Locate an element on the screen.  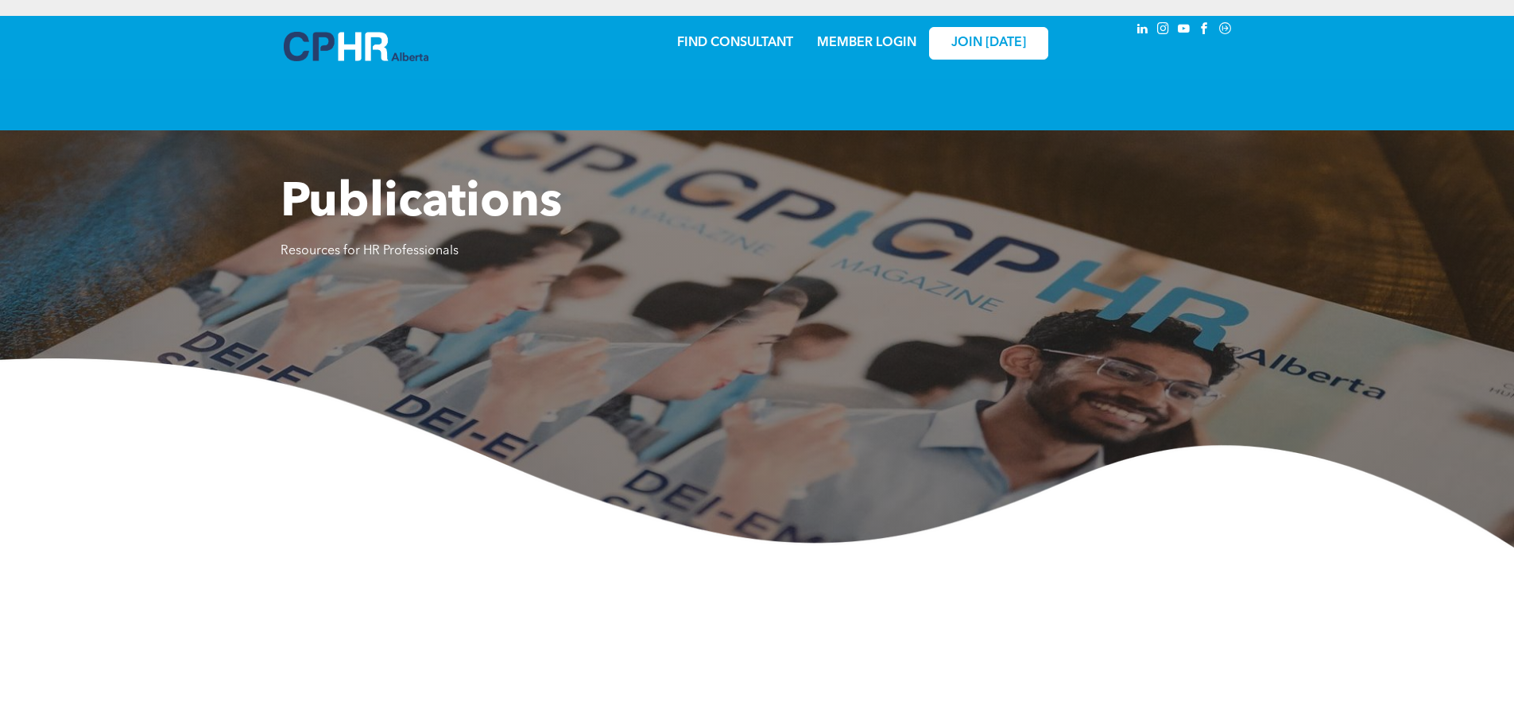
span: Resources for HR Professionals is located at coordinates (370, 251).